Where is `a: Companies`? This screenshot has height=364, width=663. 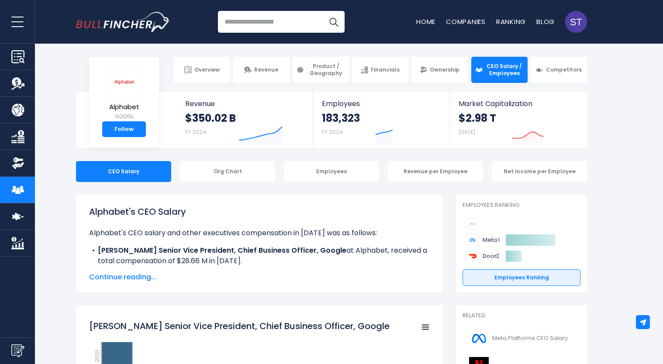
a: Companies is located at coordinates (466, 21).